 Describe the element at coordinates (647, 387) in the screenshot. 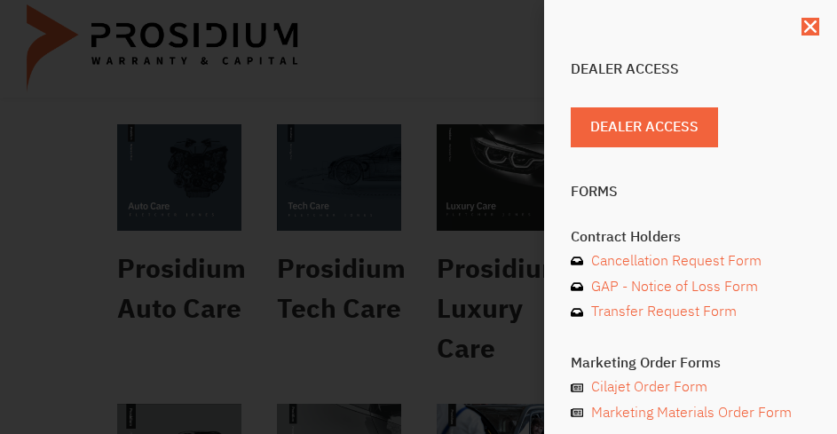

I see `span: Cilajet Order Form` at that location.